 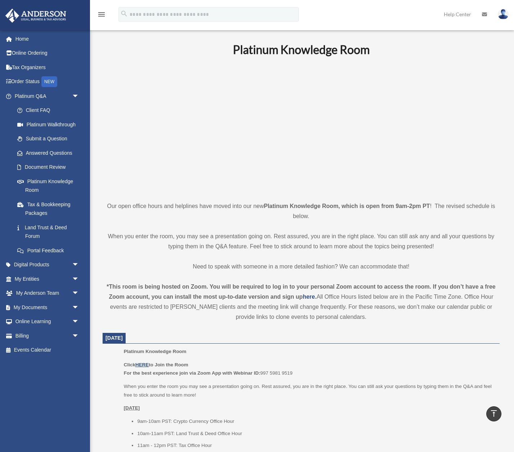 I want to click on a: My Anderson Teamarrow_drop_down, so click(x=48, y=293).